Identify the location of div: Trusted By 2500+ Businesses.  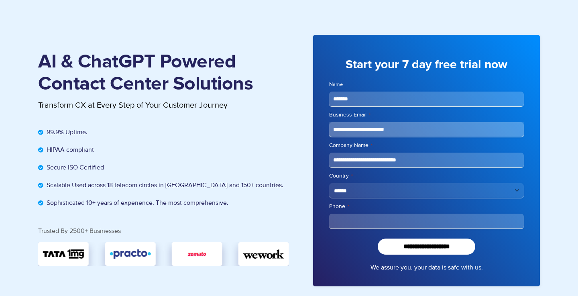
(163, 231).